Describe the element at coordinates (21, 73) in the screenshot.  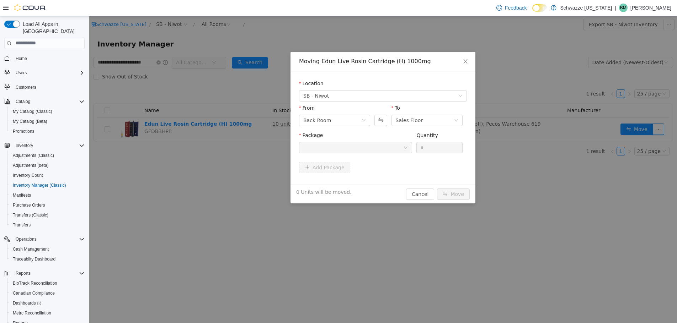
I see `span: Users` at that location.